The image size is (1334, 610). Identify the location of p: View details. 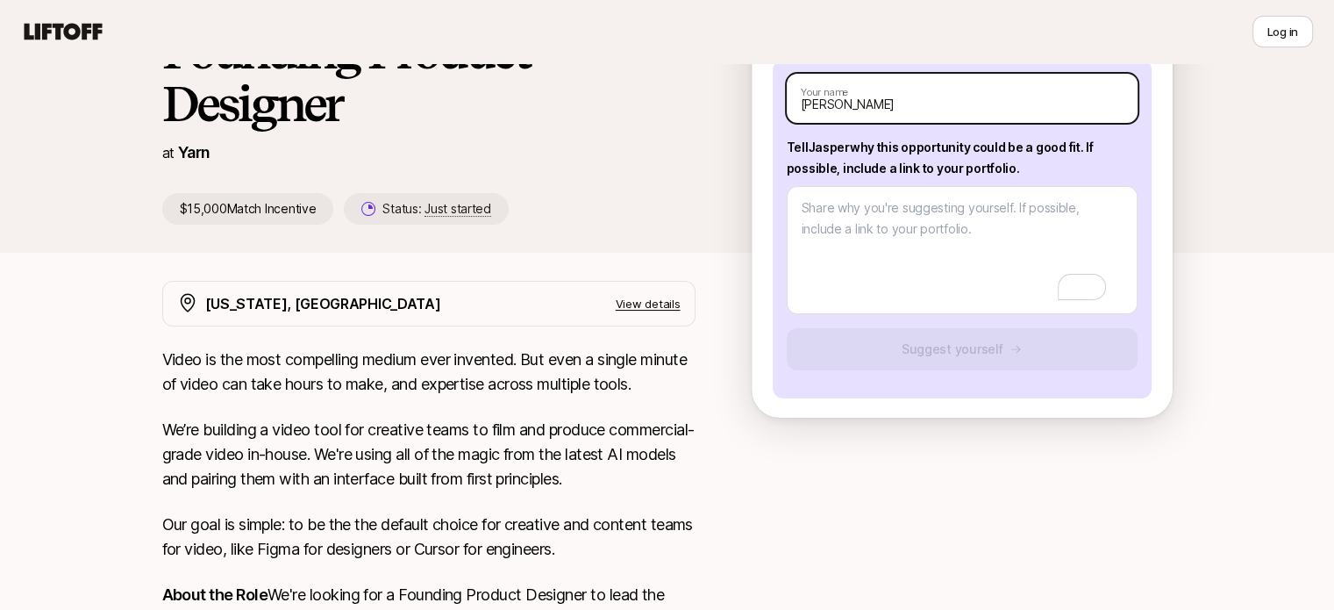
(648, 303).